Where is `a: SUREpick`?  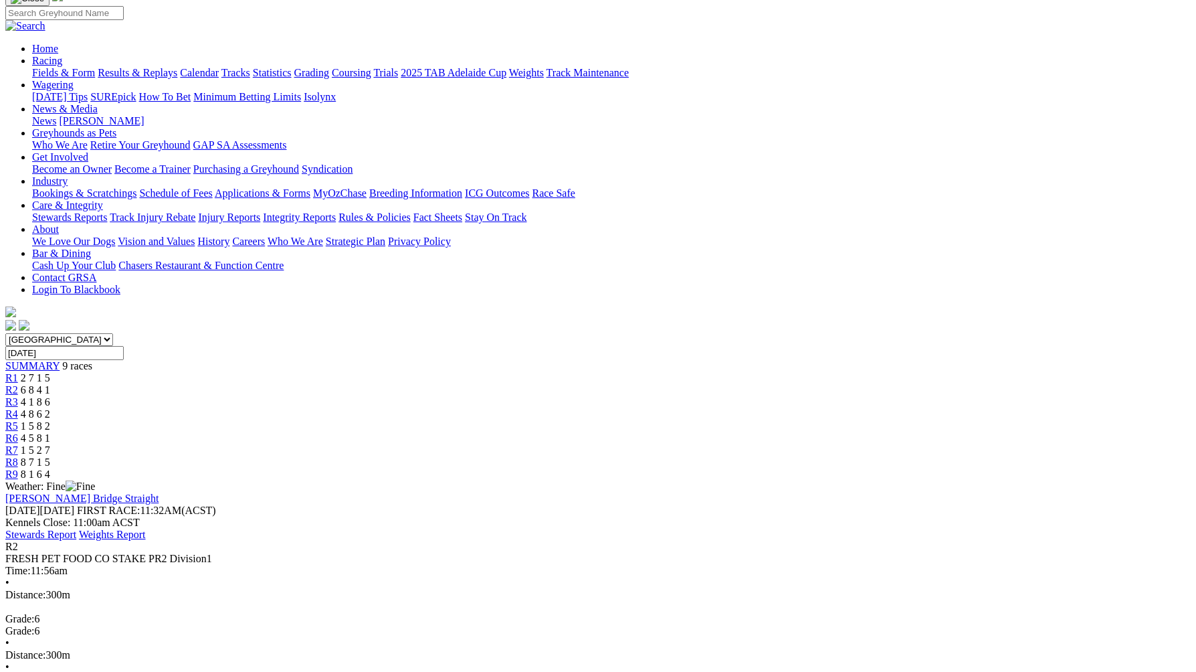 a: SUREpick is located at coordinates (113, 96).